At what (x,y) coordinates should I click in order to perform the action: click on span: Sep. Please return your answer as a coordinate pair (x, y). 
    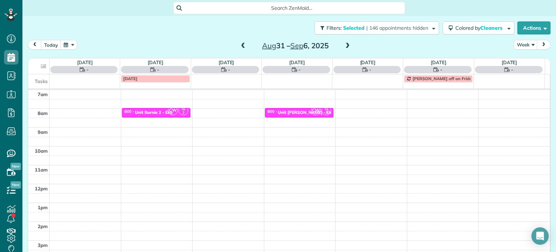
    Looking at the image, I should click on (297, 45).